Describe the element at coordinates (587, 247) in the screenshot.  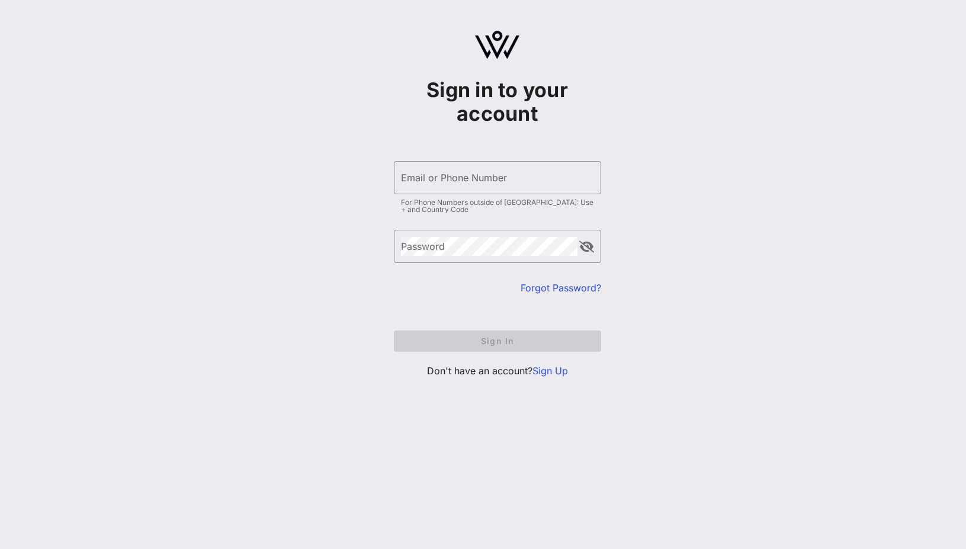
I see `button: append icon` at that location.